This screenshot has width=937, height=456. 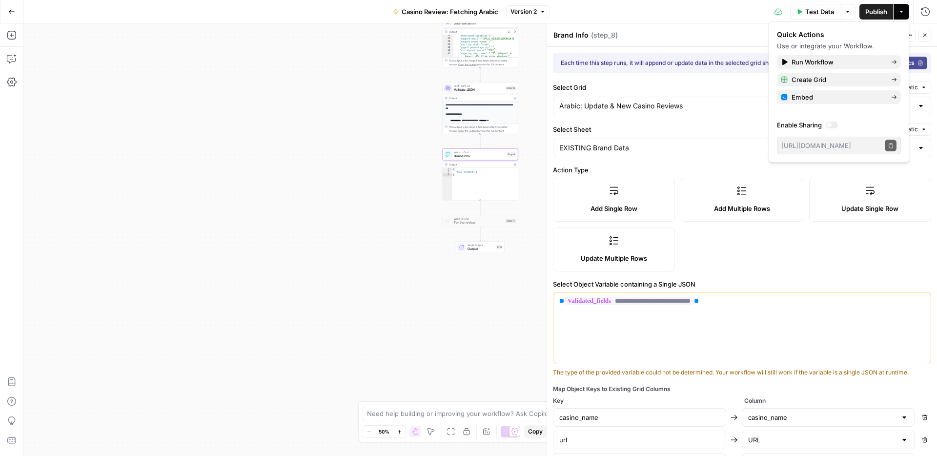 I want to click on span: Publish, so click(x=876, y=12).